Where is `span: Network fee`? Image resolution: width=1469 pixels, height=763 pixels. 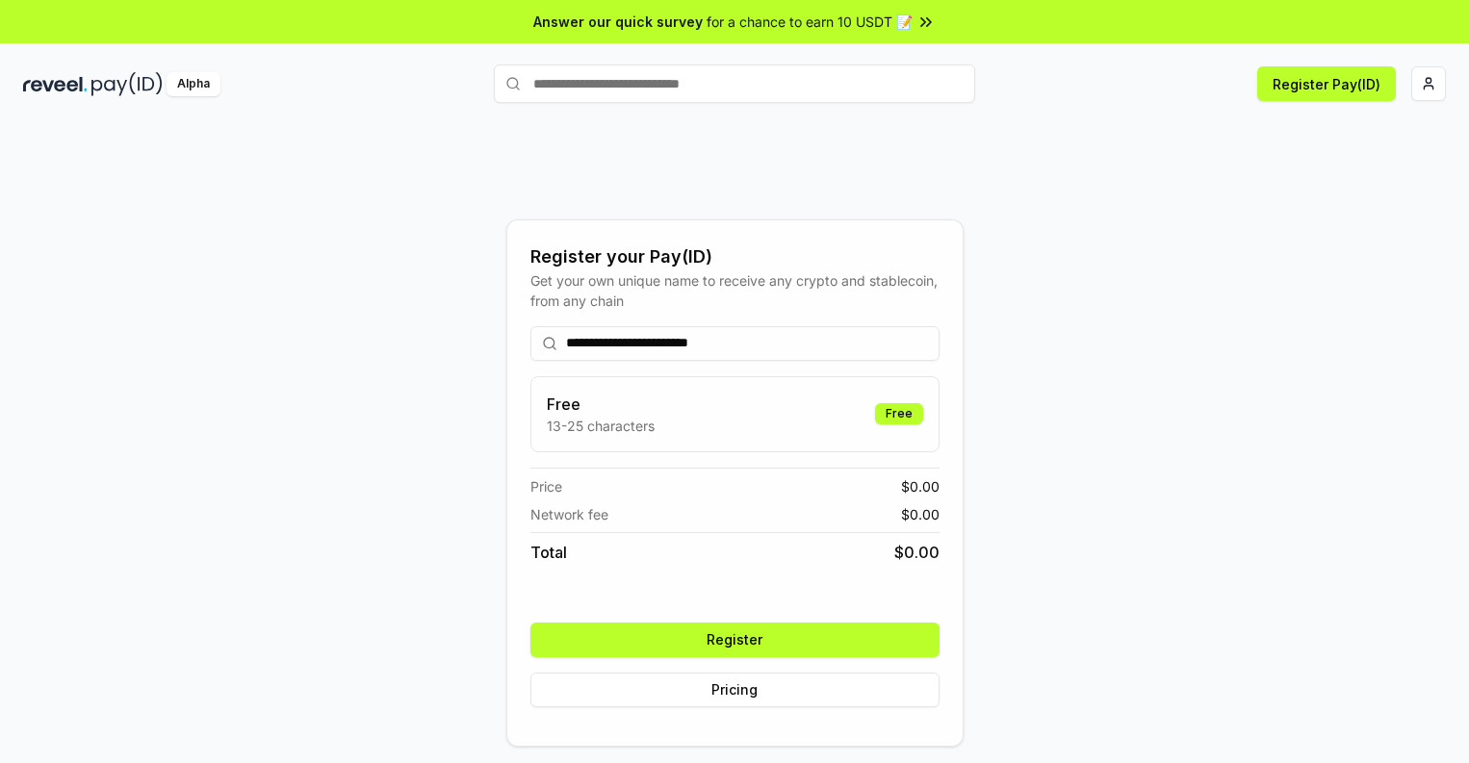 span: Network fee is located at coordinates (569, 514).